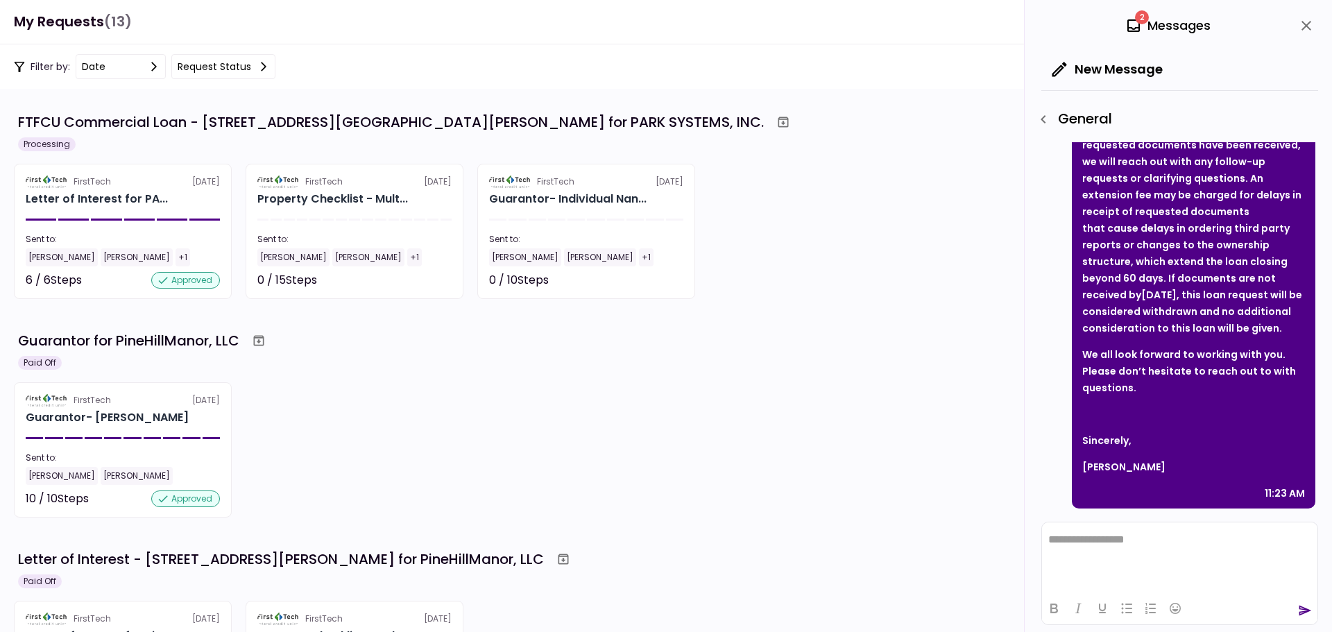 This screenshot has height=632, width=1332. I want to click on div: Property Checklist - Multi-Family 600 Holly Drive, so click(332, 199).